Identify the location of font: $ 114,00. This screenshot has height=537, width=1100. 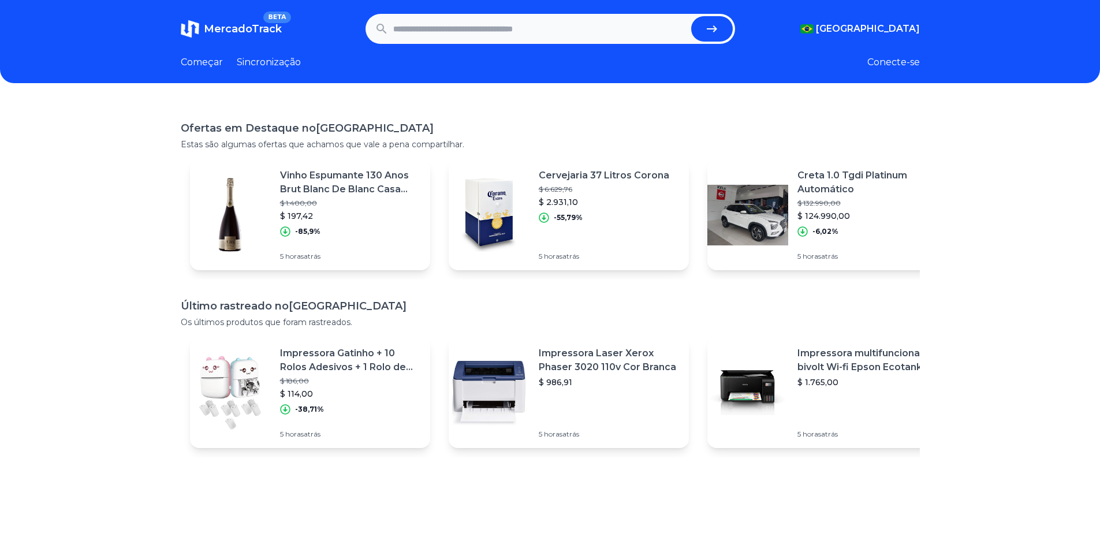
(296, 394).